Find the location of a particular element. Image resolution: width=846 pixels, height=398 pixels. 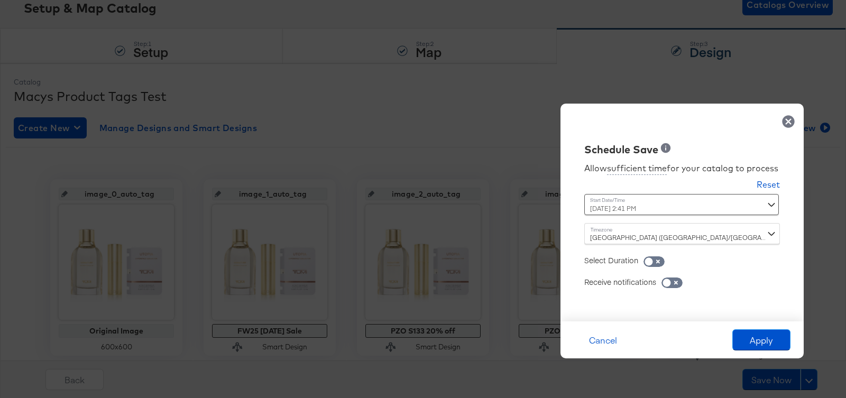

button: Apply is located at coordinates (762, 340).